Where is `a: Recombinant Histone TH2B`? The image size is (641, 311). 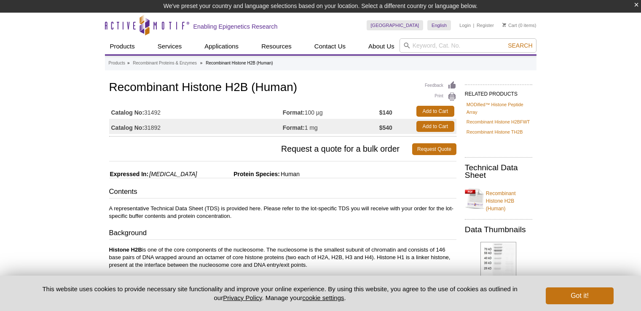 a: Recombinant Histone TH2B is located at coordinates (495, 132).